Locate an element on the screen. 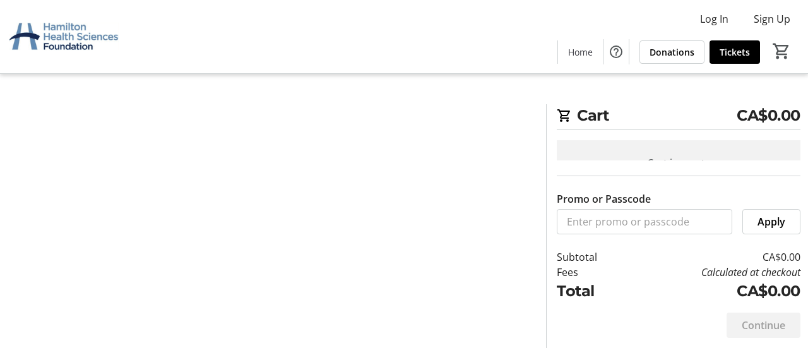 The width and height of the screenshot is (808, 348). button: Apply is located at coordinates (771, 221).